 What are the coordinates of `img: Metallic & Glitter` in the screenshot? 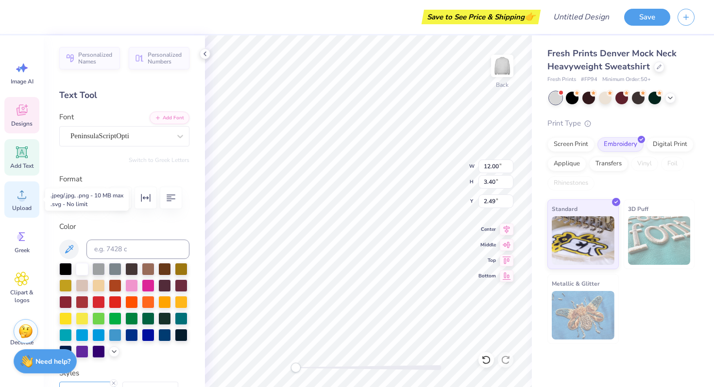 It's located at (583, 316).